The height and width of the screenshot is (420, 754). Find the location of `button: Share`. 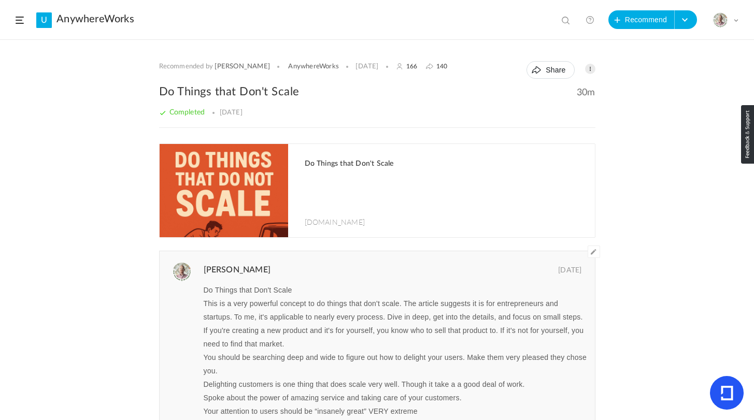

button: Share is located at coordinates (551, 70).